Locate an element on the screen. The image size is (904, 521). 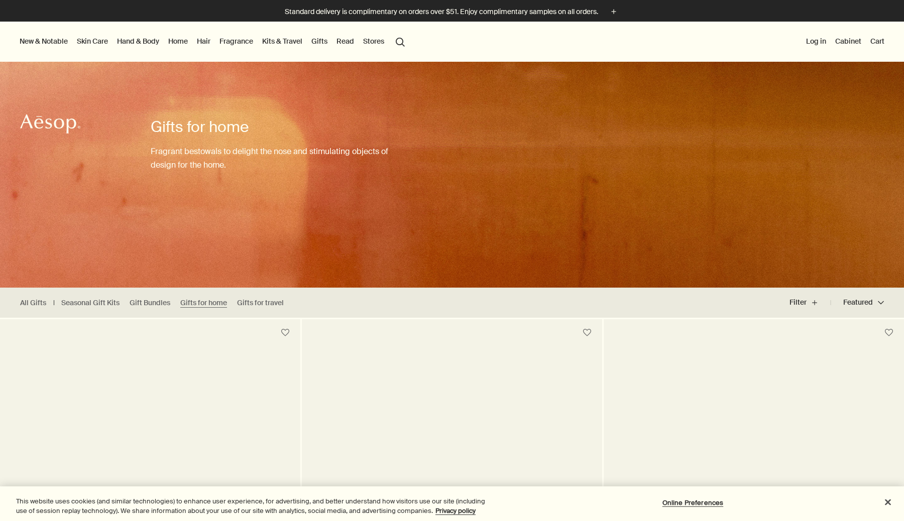
button: New & Notable is located at coordinates (44, 41).